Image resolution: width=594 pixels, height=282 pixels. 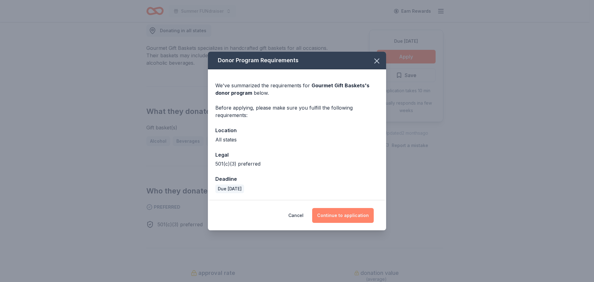 I want to click on div: We've summarized the requirements for below., so click(x=297, y=89).